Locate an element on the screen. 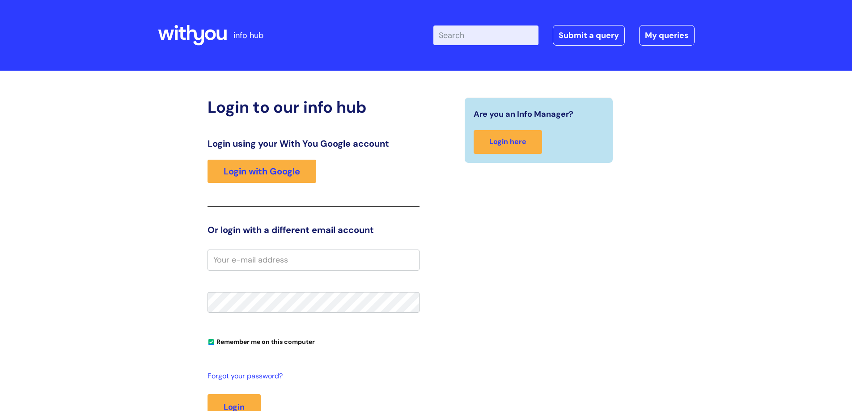 This screenshot has height=411, width=852. div: You can uncheck this option if you're logging in from a shared device is located at coordinates (313, 341).